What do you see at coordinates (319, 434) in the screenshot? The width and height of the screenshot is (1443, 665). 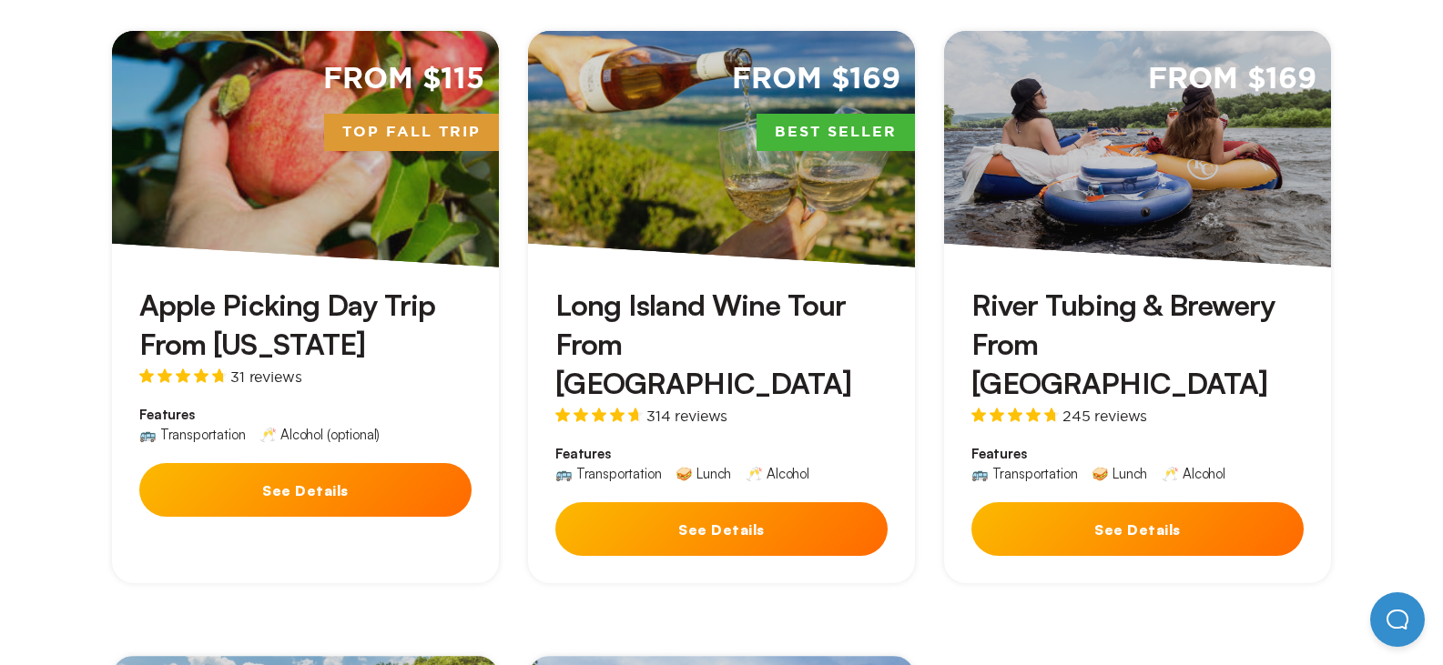 I see `div: 🥂 Alcohol (optional)` at bounding box center [319, 434].